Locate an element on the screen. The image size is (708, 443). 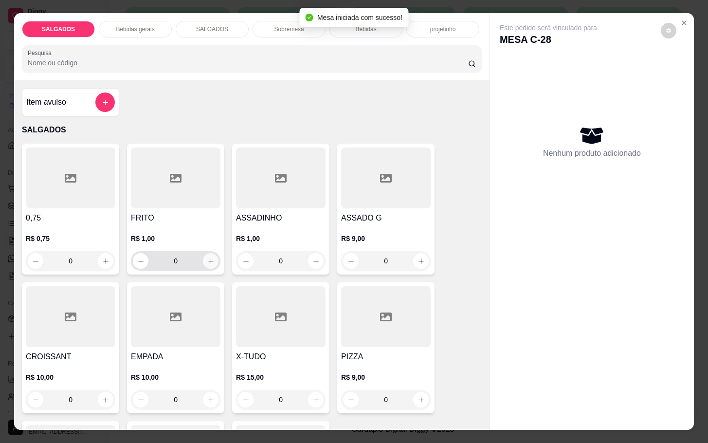
p: Nenhum produto adicionado is located at coordinates (592, 153).